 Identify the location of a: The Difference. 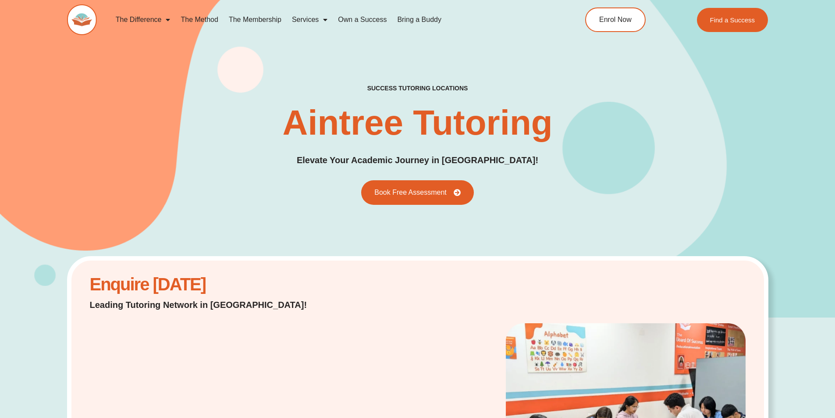
(143, 20).